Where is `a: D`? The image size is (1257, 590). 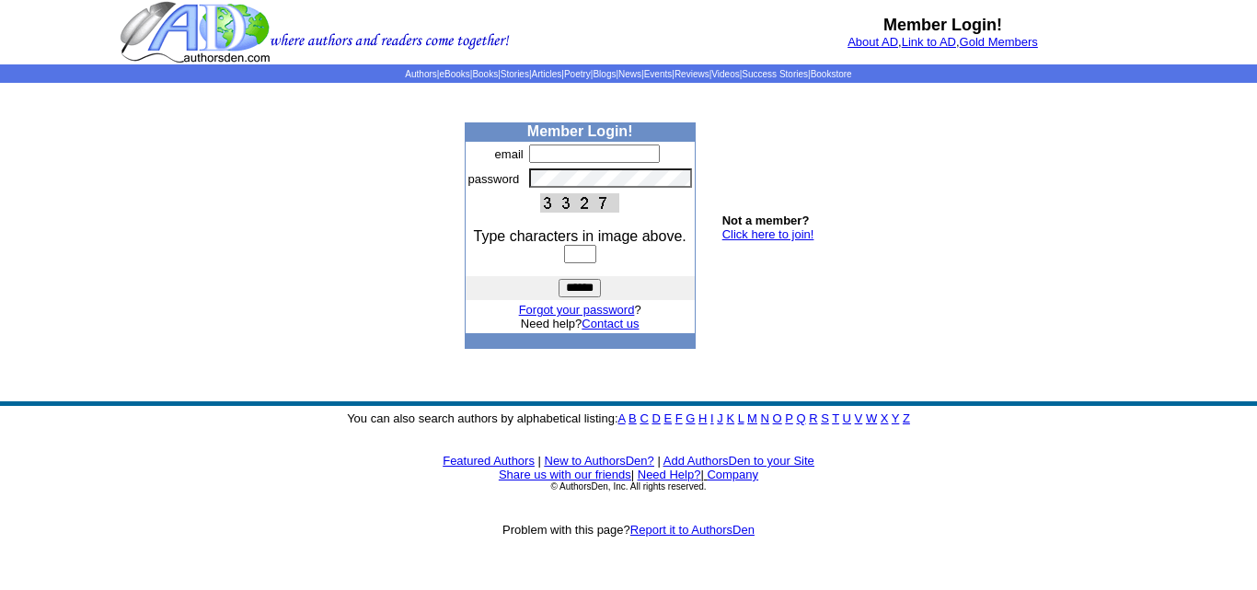
a: D is located at coordinates (655, 418).